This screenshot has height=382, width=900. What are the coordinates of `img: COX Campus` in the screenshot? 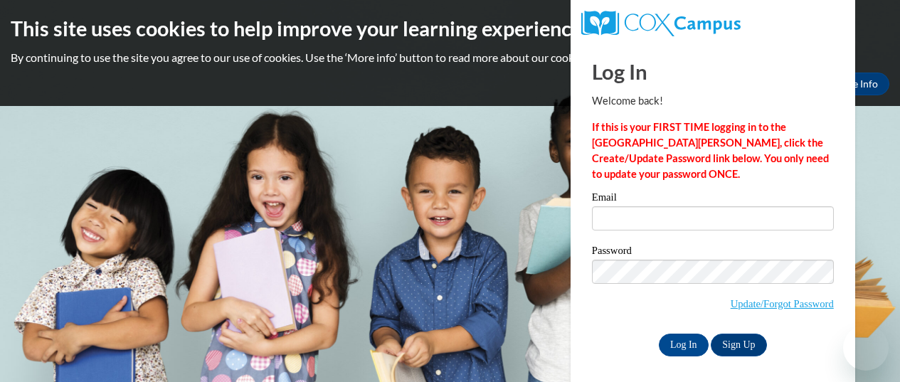 It's located at (661, 23).